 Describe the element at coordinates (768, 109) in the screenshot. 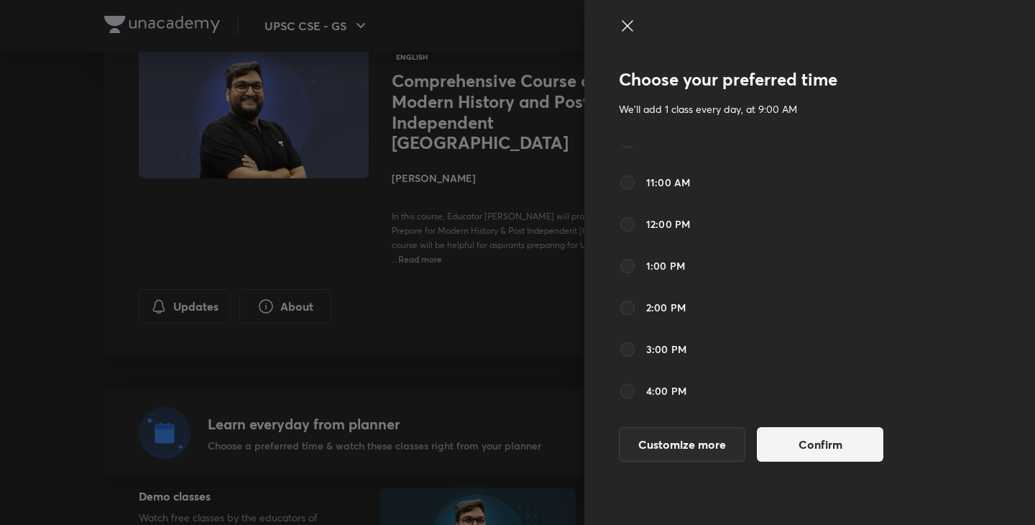

I see `p: We'll add 1 class every day, at 9:00 AM` at that location.